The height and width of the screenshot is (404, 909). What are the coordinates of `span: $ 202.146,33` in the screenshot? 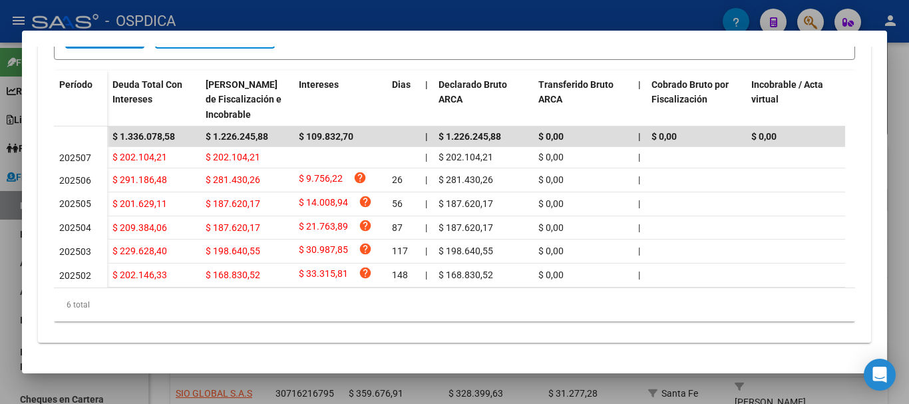 It's located at (140, 275).